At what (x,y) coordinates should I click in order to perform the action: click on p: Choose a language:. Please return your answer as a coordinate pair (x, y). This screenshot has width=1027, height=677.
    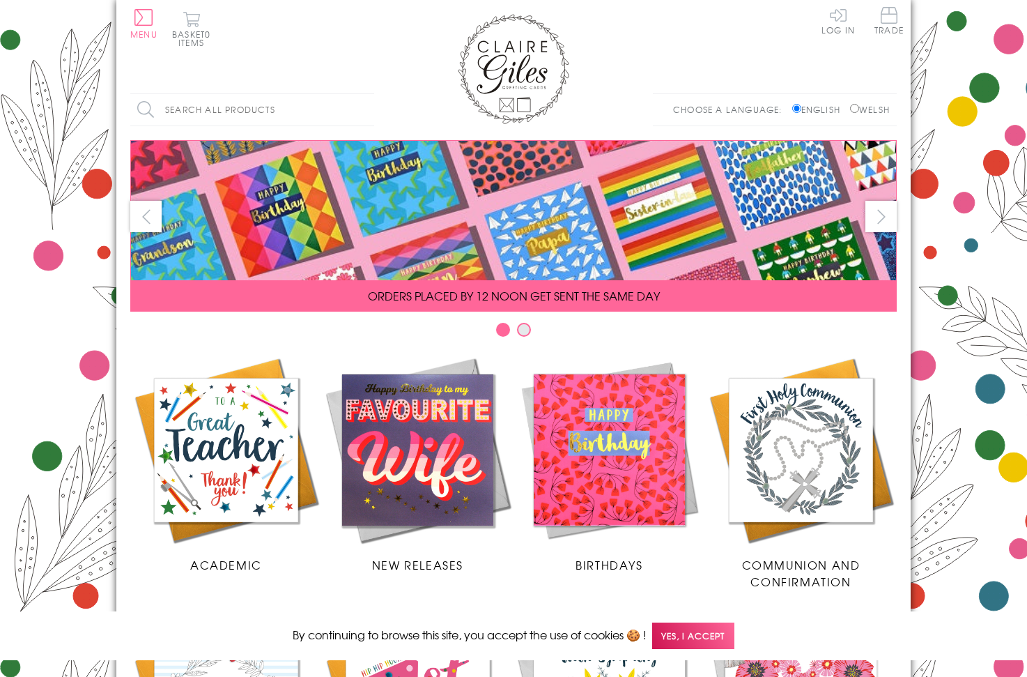
    Looking at the image, I should click on (731, 109).